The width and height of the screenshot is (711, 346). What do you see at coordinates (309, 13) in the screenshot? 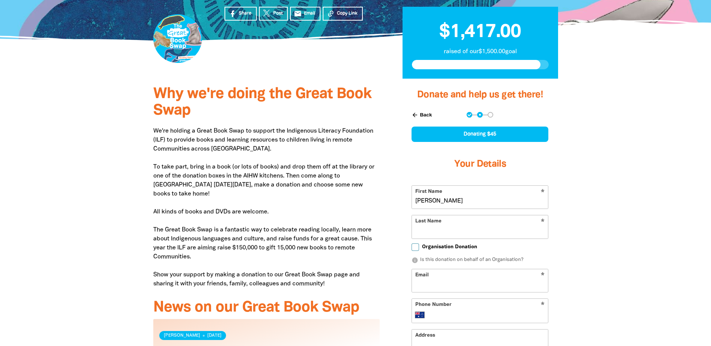
I see `span: Email` at bounding box center [309, 13].